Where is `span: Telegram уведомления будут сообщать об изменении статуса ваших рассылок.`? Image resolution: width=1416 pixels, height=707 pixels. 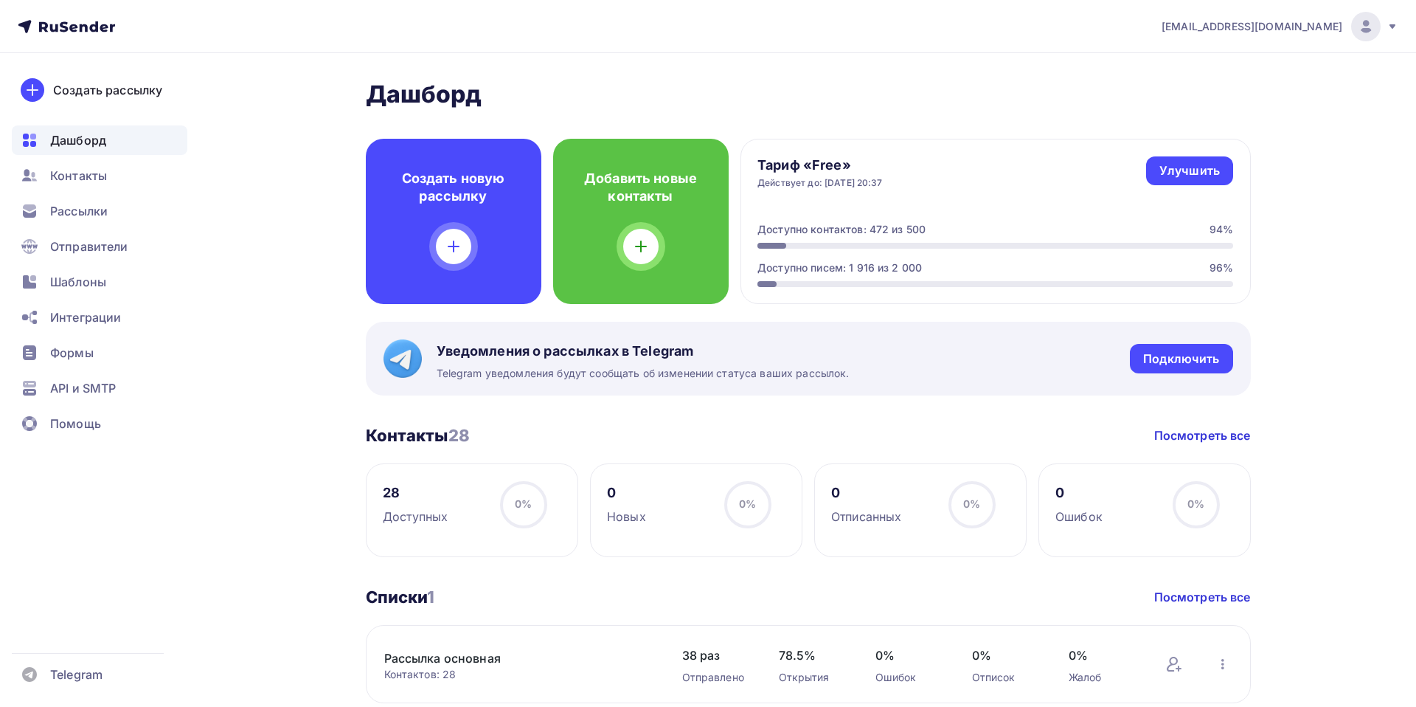
span: Telegram уведомления будут сообщать об изменении статуса ваших рассылок. is located at coordinates (643, 373).